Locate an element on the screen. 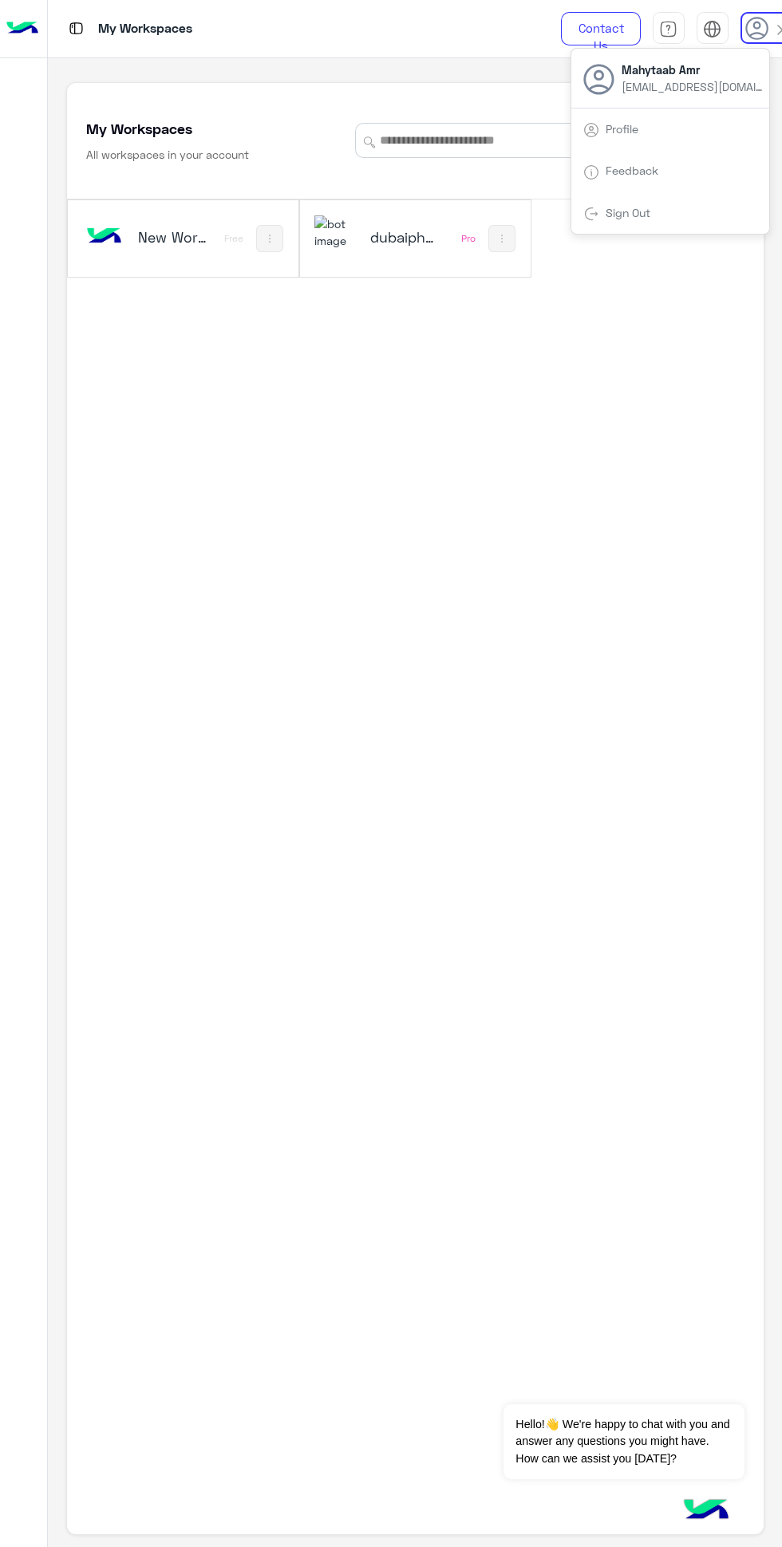 The height and width of the screenshot is (1547, 782). h5: My Workspaces is located at coordinates (139, 128).